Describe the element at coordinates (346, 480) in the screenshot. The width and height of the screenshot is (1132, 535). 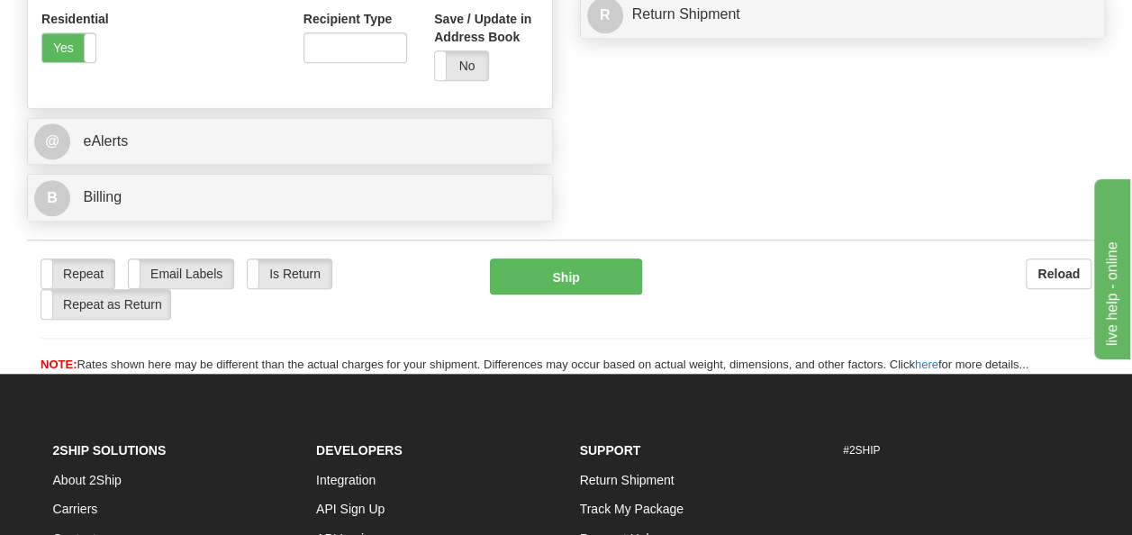
I see `a: Integration` at that location.